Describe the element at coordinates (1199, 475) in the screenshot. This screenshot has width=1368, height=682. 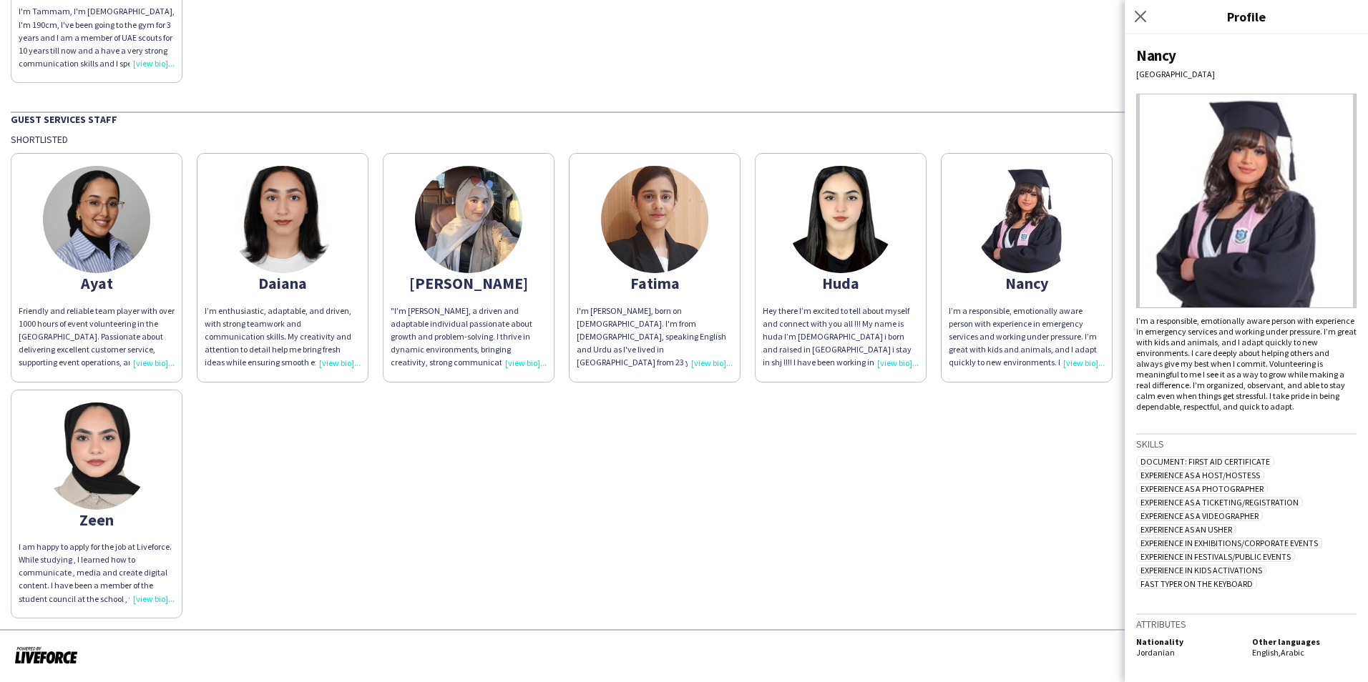
I see `span: Experience as a Host/Hostess` at that location.